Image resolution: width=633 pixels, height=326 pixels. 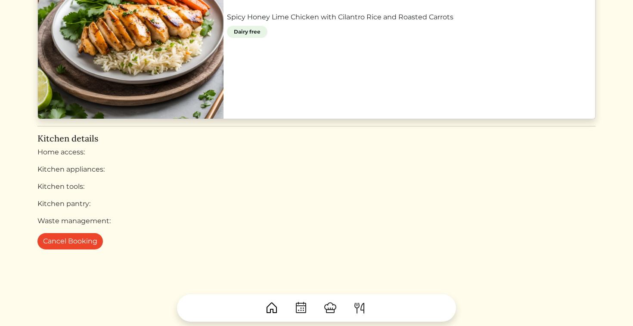 What do you see at coordinates (409, 17) in the screenshot?
I see `a: Spicy Honey Lime Chicken with Cilantro Rice and Roasted Carrots` at bounding box center [409, 17].